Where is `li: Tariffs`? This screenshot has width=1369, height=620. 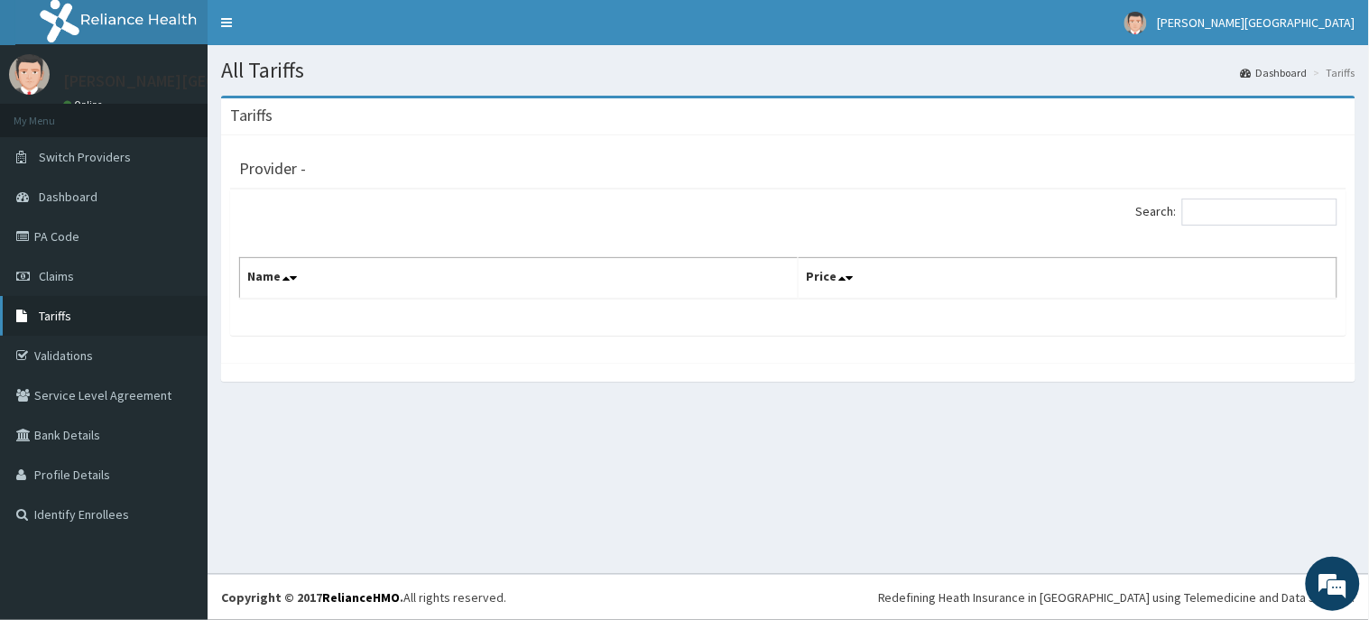 li: Tariffs is located at coordinates (1332, 72).